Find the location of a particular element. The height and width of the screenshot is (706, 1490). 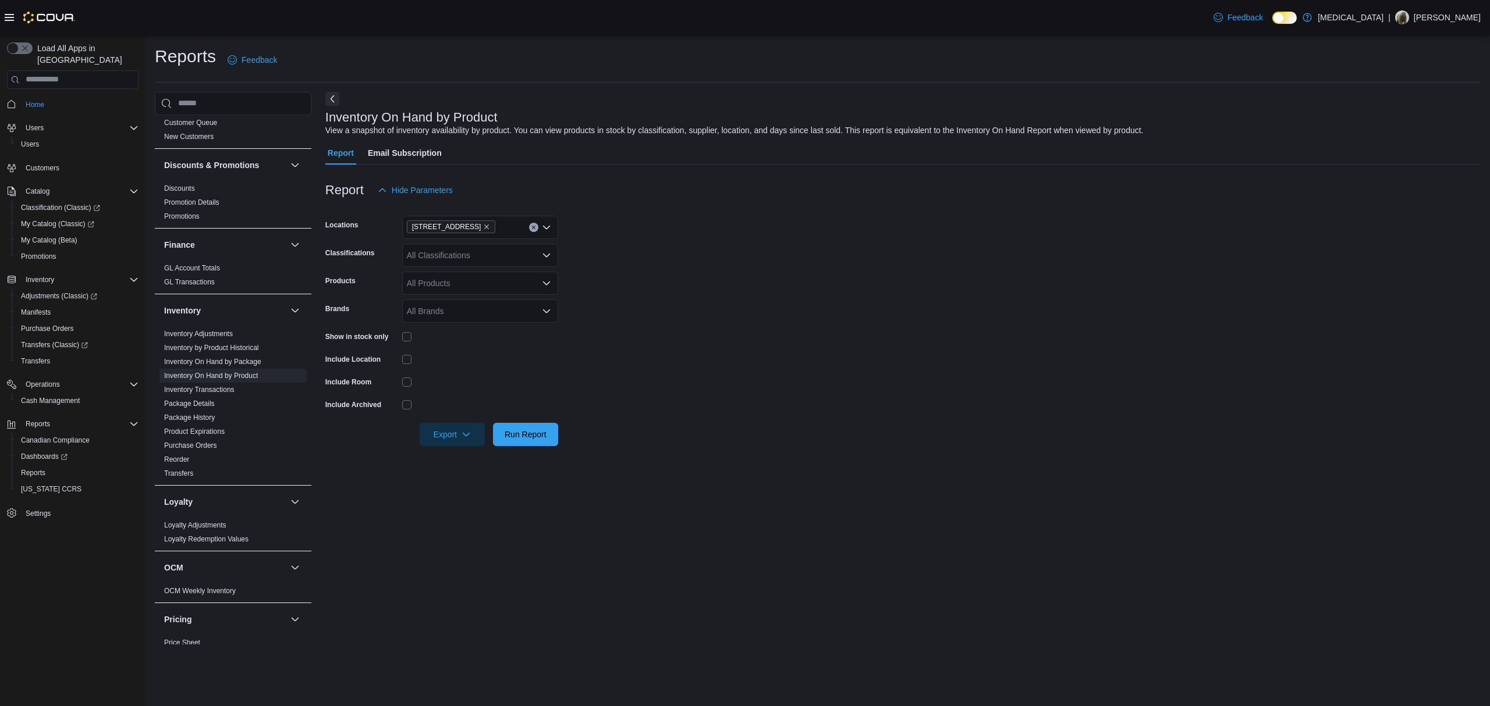

input: Dark Mode is located at coordinates (1284, 17).